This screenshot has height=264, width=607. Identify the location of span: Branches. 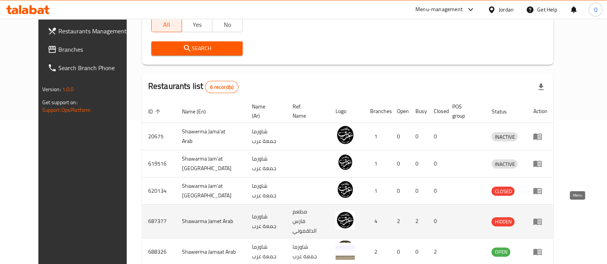
(96, 50).